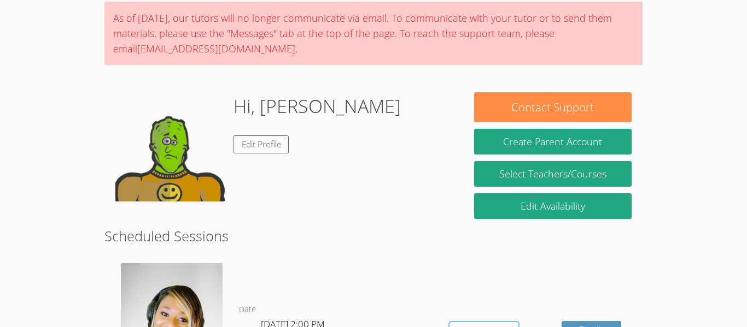 This screenshot has height=327, width=747. Describe the element at coordinates (553, 206) in the screenshot. I see `a: Edit Availability` at that location.